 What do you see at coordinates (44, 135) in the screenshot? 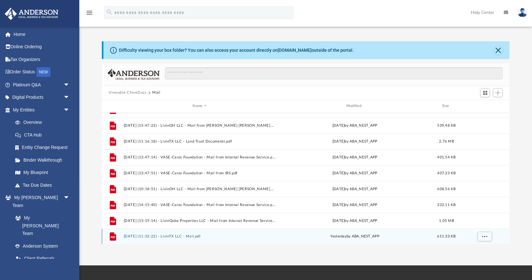
I see `a: CTA Hub` at bounding box center [44, 135].